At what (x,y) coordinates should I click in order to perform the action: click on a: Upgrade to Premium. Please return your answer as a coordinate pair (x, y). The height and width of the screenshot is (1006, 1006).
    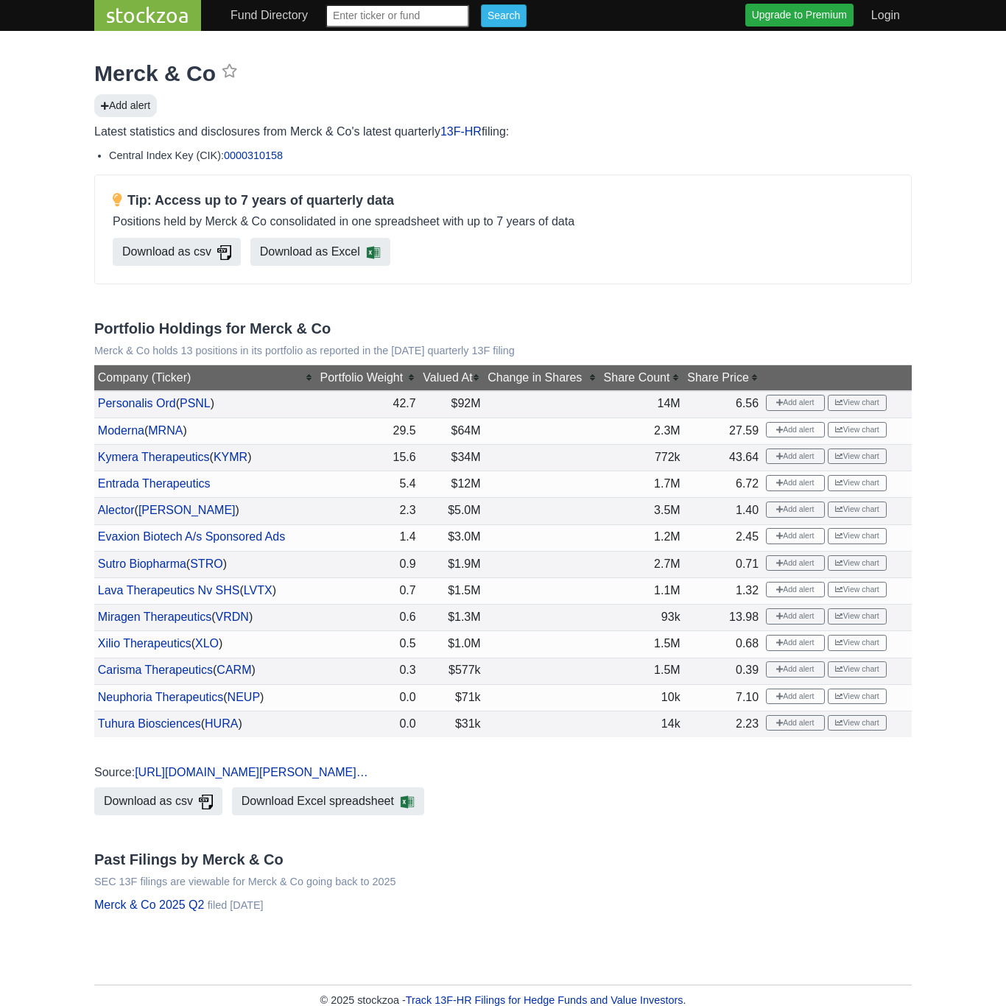
    Looking at the image, I should click on (799, 15).